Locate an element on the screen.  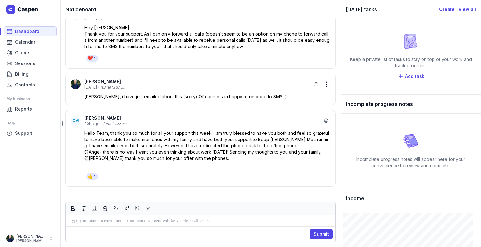
span: Billing is located at coordinates (22, 74).